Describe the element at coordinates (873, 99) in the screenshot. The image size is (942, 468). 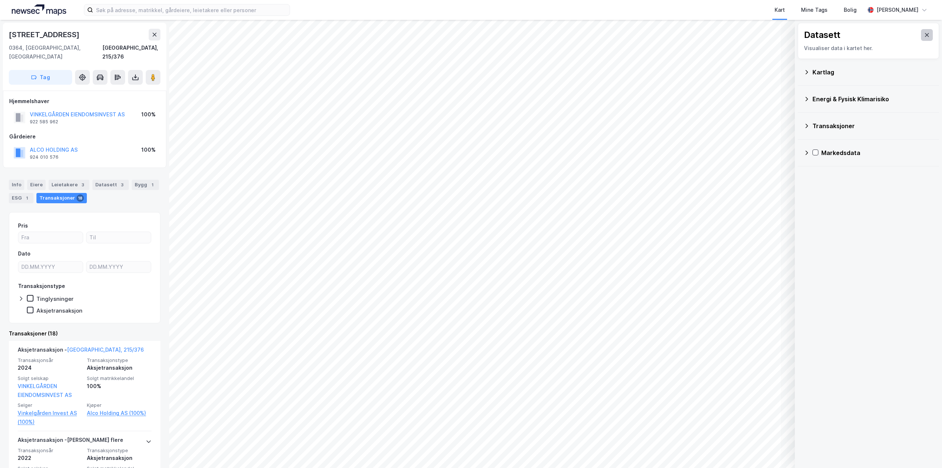
I see `div: Energi & Fysisk Klimarisiko` at that location.